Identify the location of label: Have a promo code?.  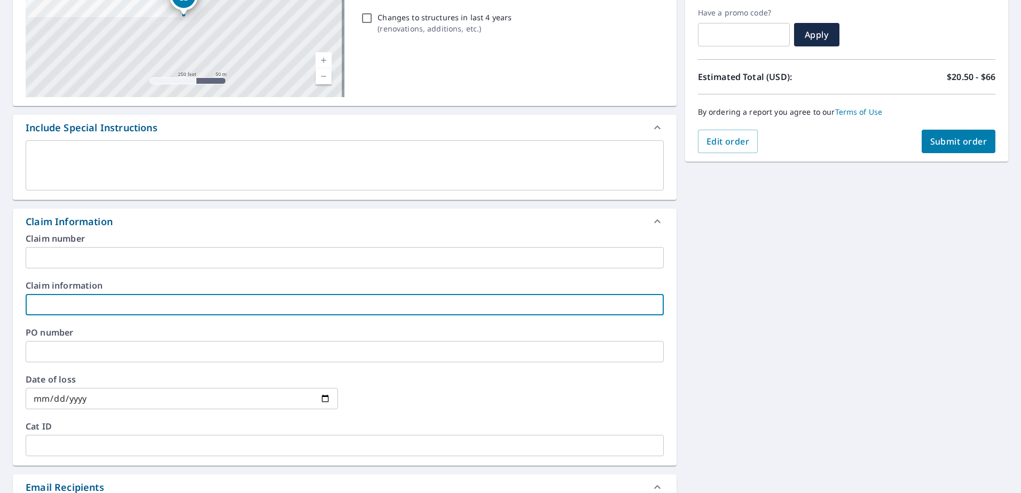
(744, 13).